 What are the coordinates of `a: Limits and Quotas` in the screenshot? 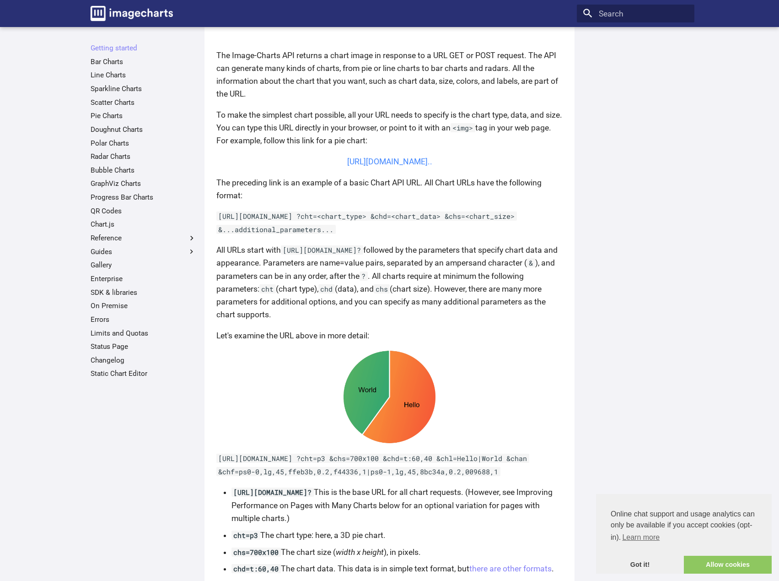 It's located at (143, 333).